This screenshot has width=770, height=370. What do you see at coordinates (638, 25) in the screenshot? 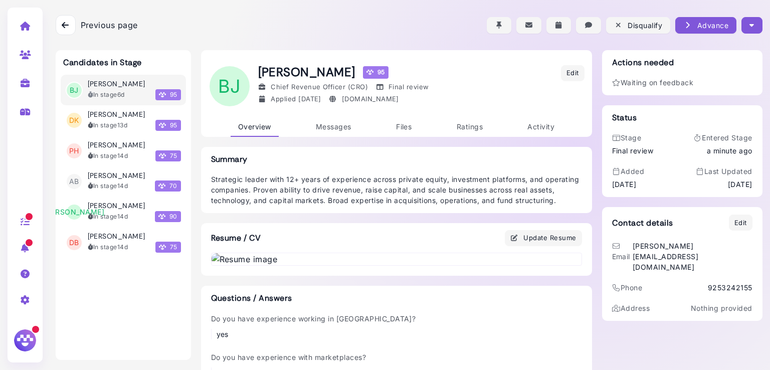
I see `div: Disqualify` at bounding box center [638, 25].